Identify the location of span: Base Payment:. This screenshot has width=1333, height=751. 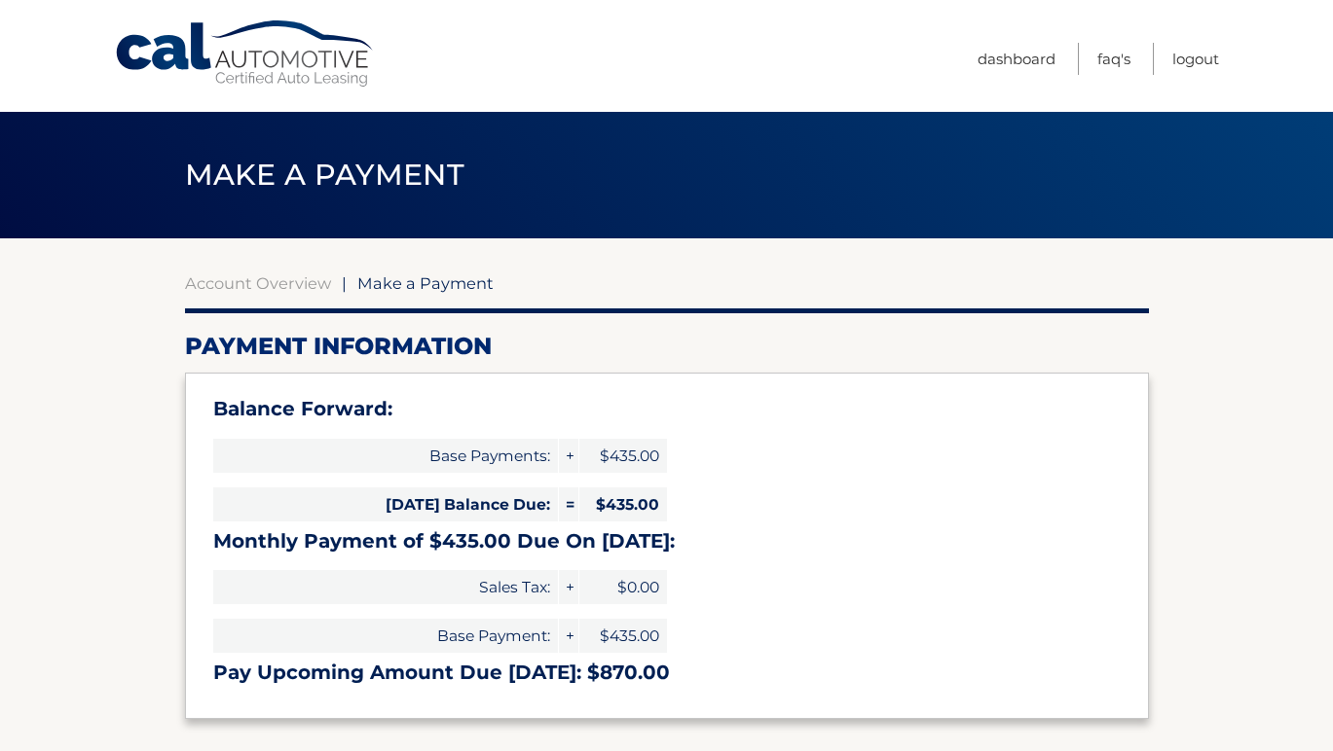
(385, 636).